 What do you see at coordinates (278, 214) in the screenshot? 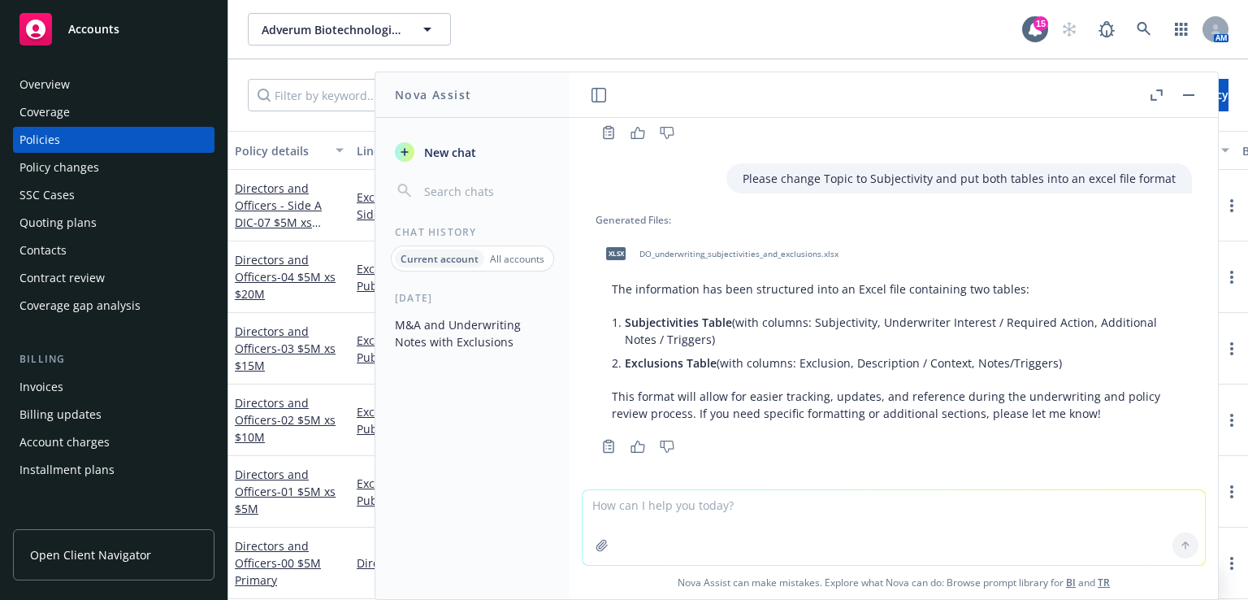
I see `a: Directors and Officers - Side A DIC` at bounding box center [278, 214].